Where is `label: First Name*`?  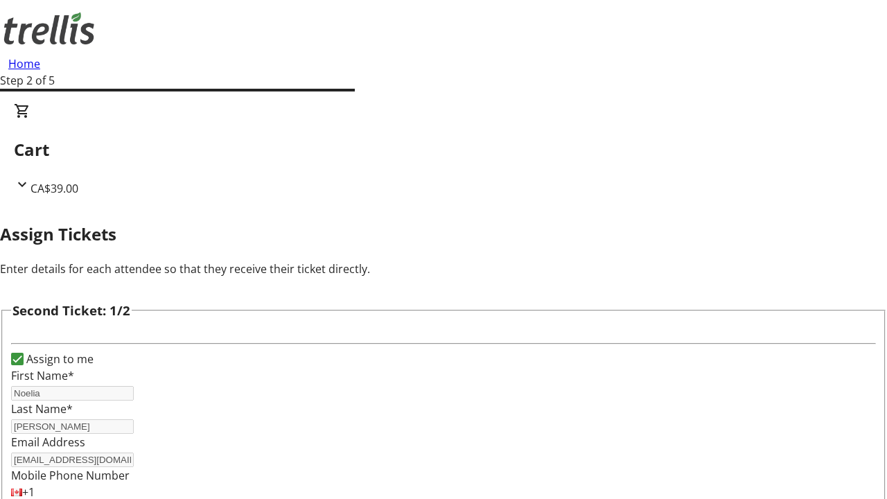 label: First Name* is located at coordinates (42, 376).